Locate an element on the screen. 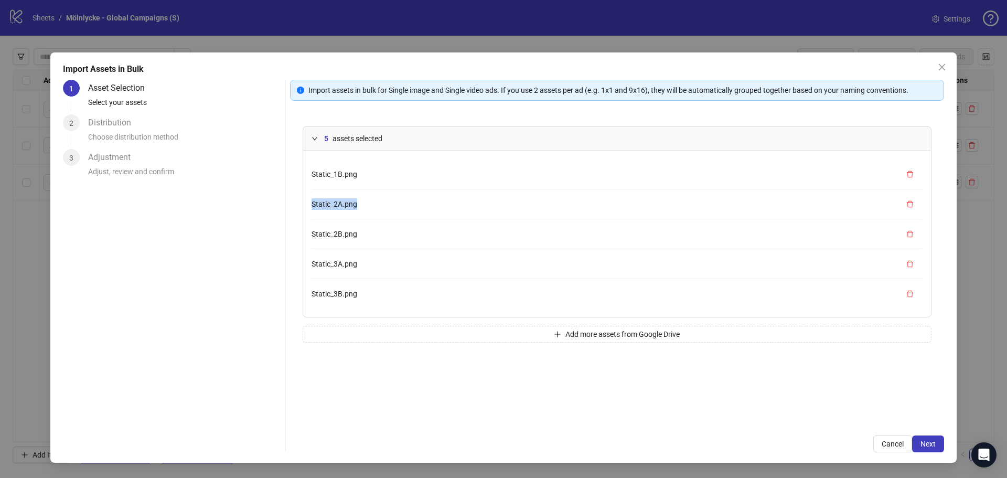 This screenshot has width=1007, height=478. span: Static_1B.png is located at coordinates (334, 174).